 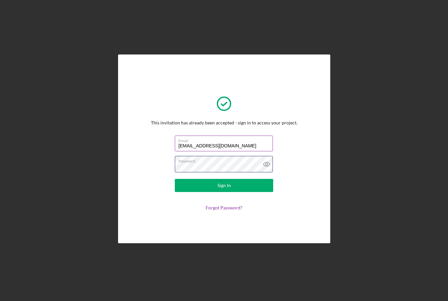 I want to click on label: Password, so click(x=226, y=160).